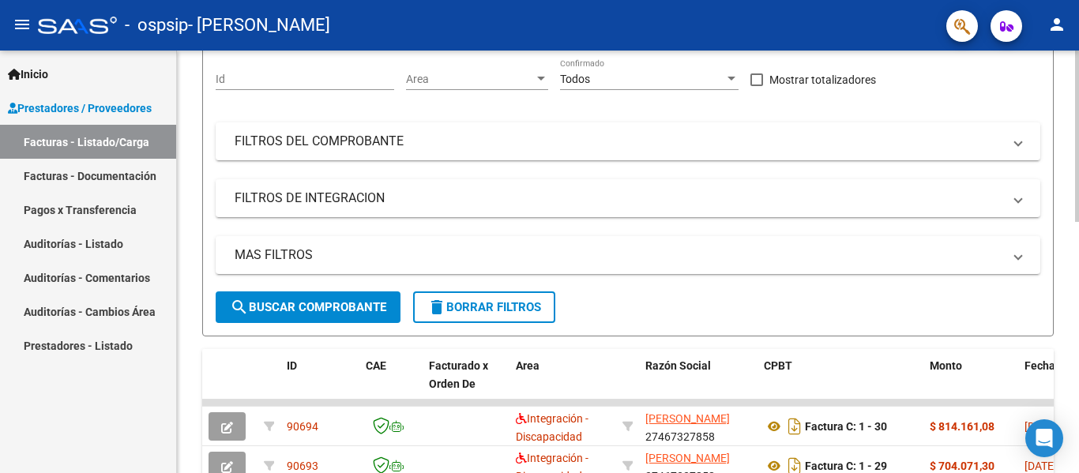  I want to click on mat-icon: search, so click(239, 307).